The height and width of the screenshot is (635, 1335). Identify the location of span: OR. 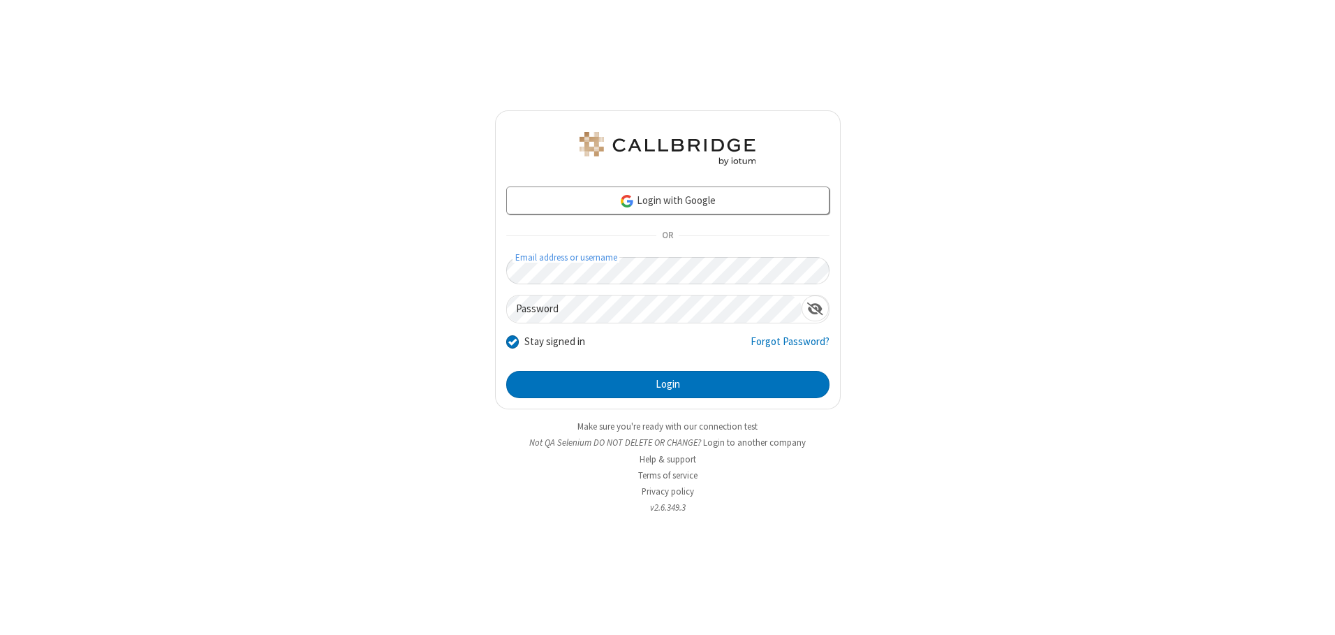
(668, 236).